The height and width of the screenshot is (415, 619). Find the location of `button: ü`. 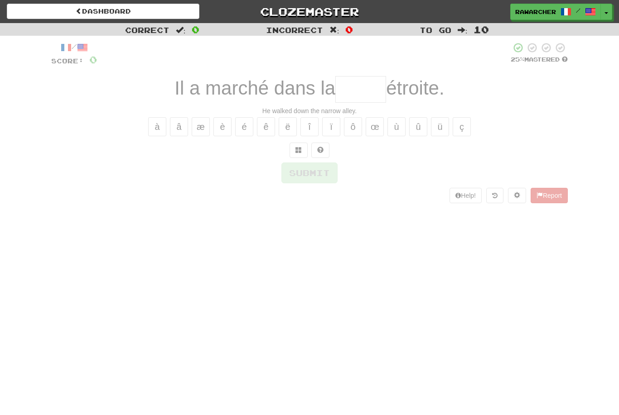

button: ü is located at coordinates (440, 127).